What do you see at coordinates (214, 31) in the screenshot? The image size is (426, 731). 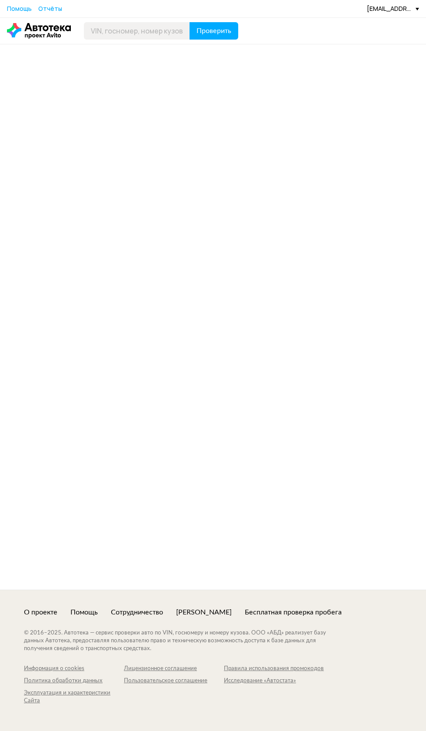 I see `span: Проверить` at bounding box center [214, 31].